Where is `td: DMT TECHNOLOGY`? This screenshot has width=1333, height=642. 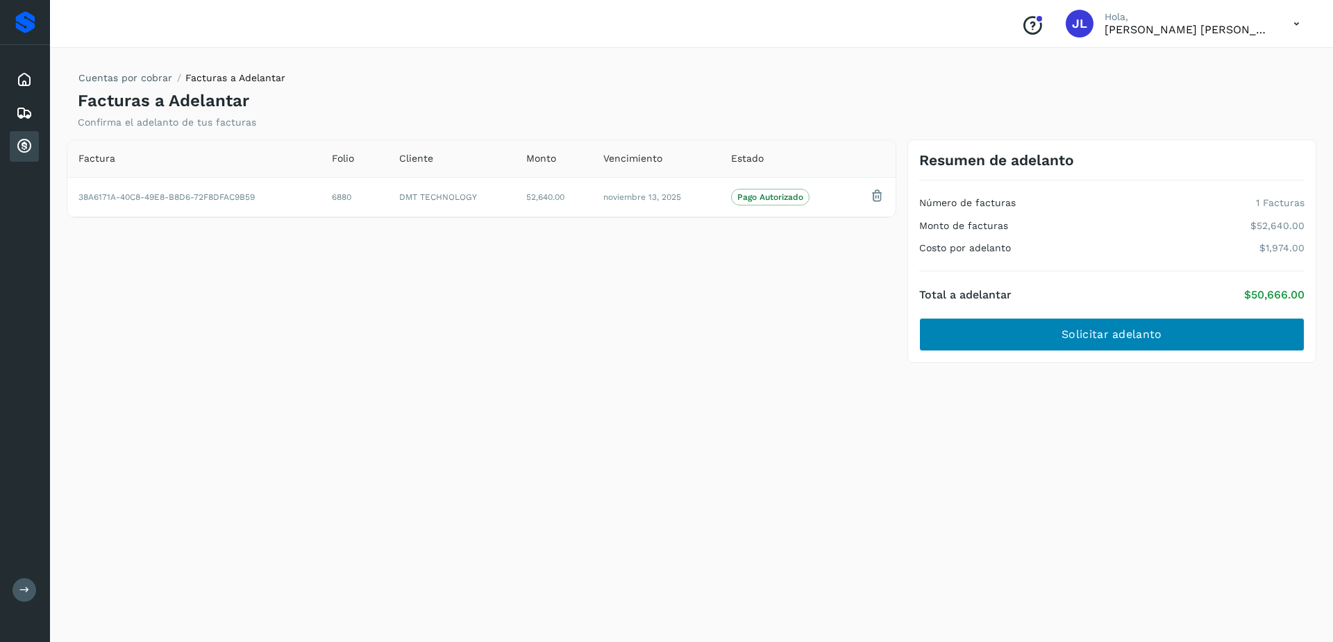
td: DMT TECHNOLOGY is located at coordinates (452, 197).